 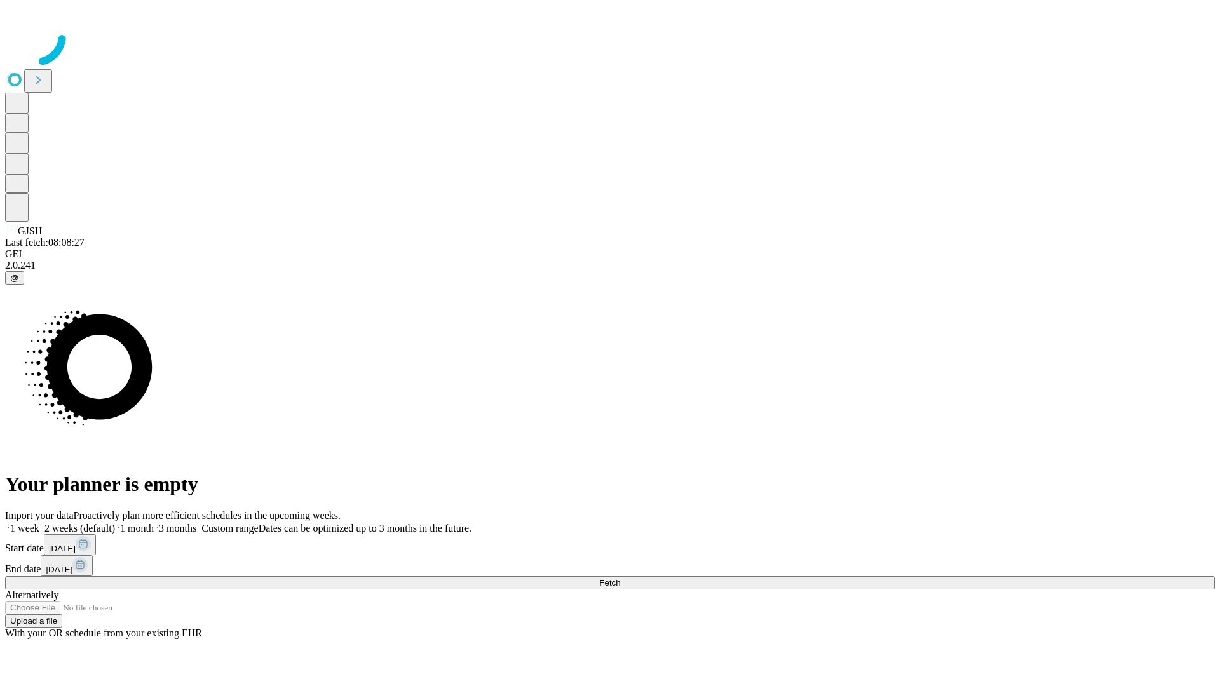 I want to click on div: Start date, so click(x=610, y=545).